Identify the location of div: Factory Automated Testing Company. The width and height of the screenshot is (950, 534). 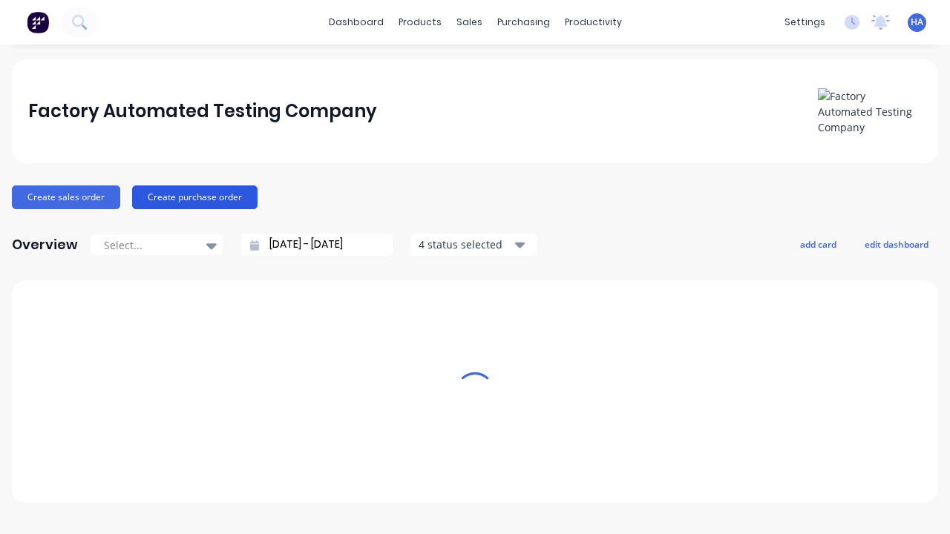
(203, 111).